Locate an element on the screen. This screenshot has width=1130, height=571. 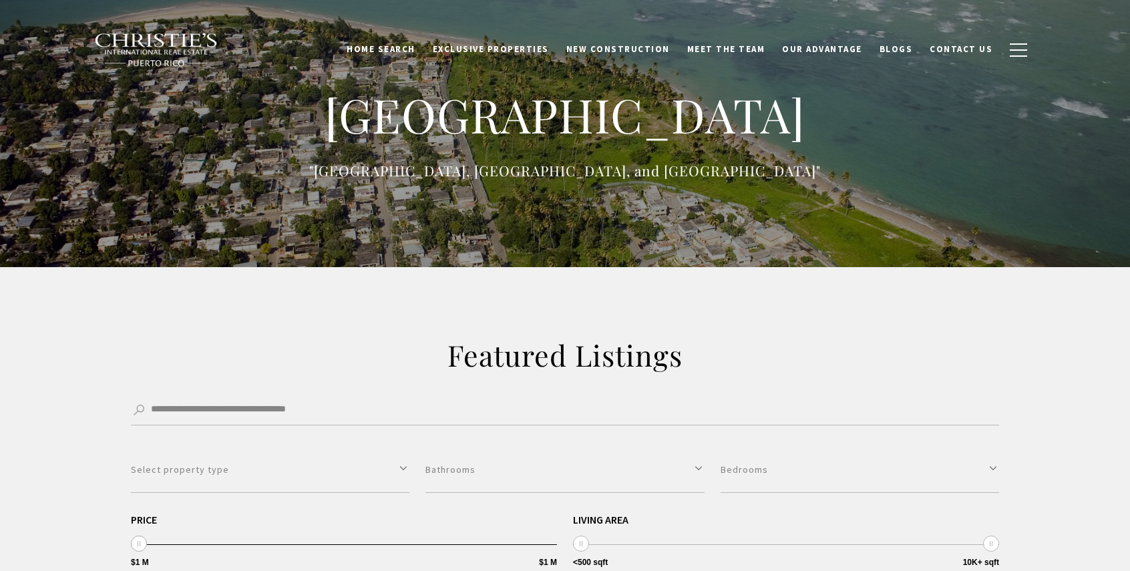
button: Select property type is located at coordinates (270, 470).